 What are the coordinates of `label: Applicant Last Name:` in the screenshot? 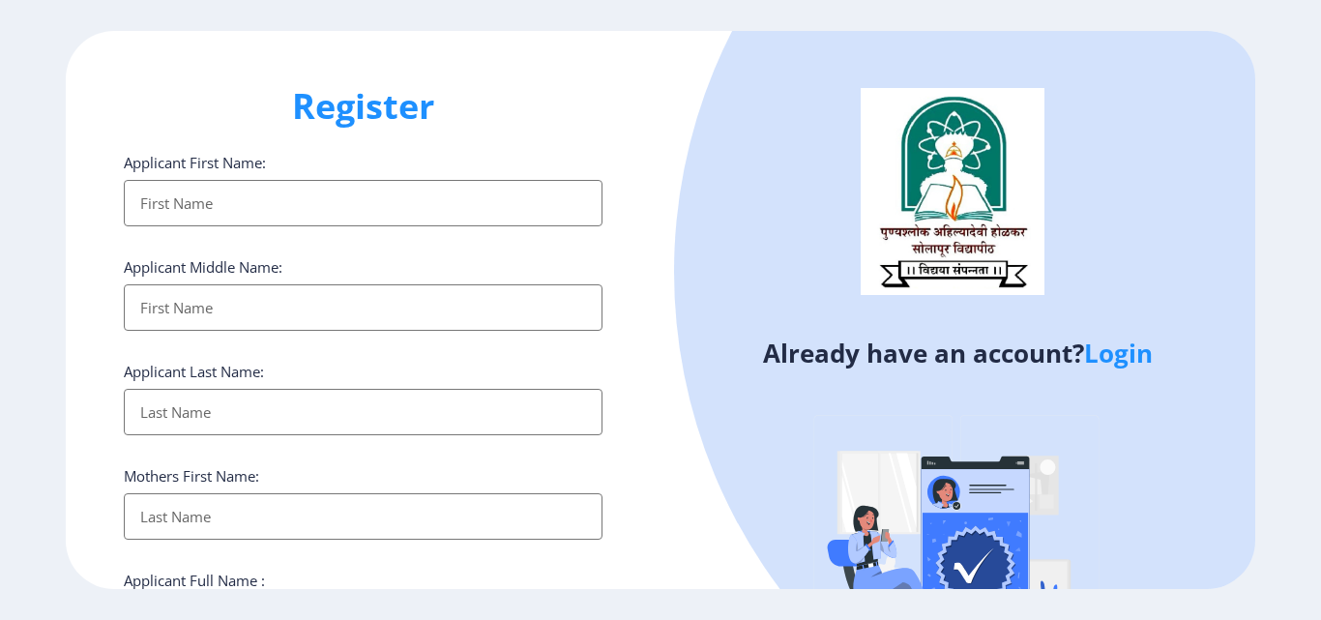 It's located at (193, 371).